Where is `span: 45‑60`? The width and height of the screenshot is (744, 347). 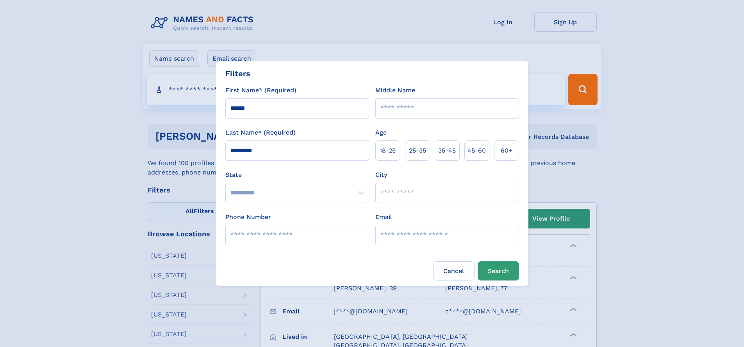 span: 45‑60 is located at coordinates (477, 150).